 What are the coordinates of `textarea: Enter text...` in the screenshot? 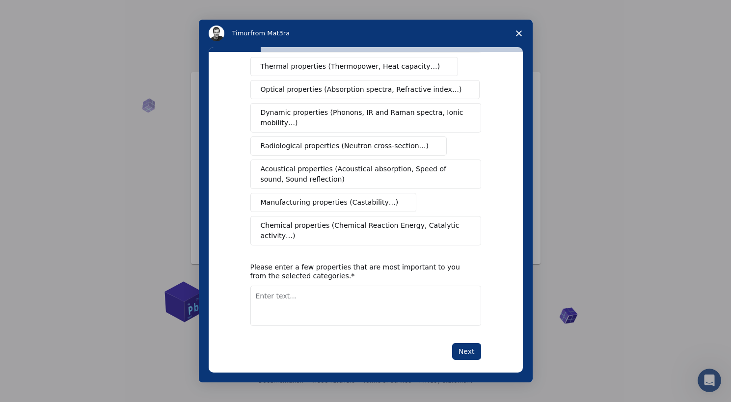 It's located at (366, 306).